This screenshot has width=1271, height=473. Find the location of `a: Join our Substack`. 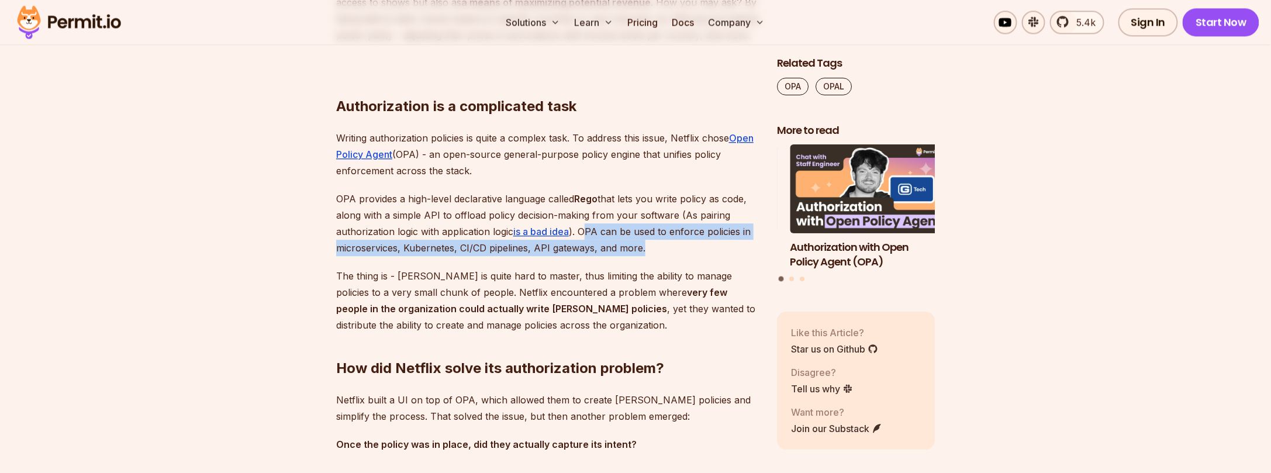

a: Join our Substack is located at coordinates (836, 428).